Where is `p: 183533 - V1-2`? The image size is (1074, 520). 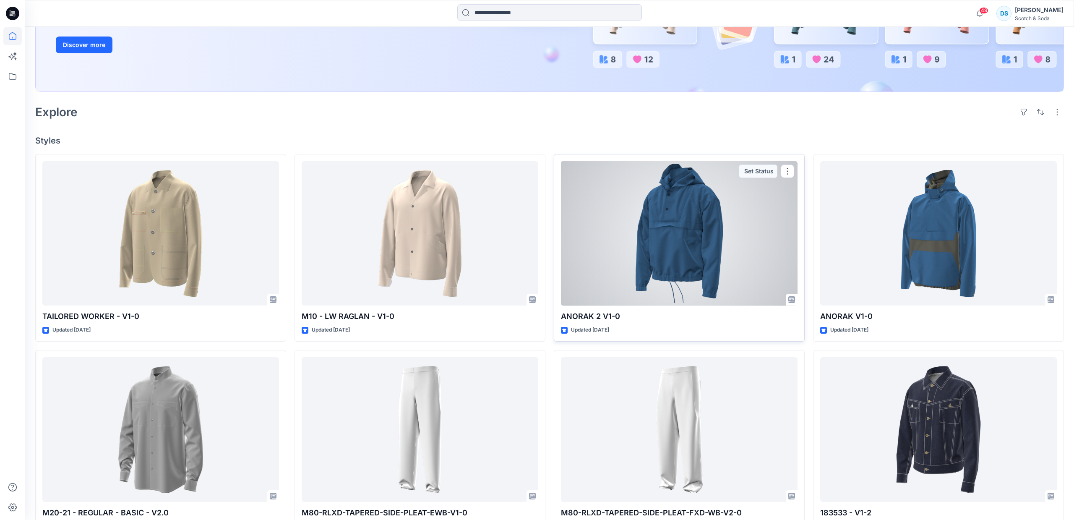
p: 183533 - V1-2 is located at coordinates (938, 513).